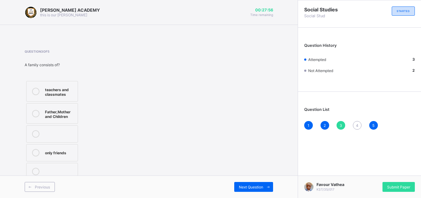 Image resolution: width=421 pixels, height=198 pixels. Describe the element at coordinates (320, 71) in the screenshot. I see `span: Not Attempted` at that location.